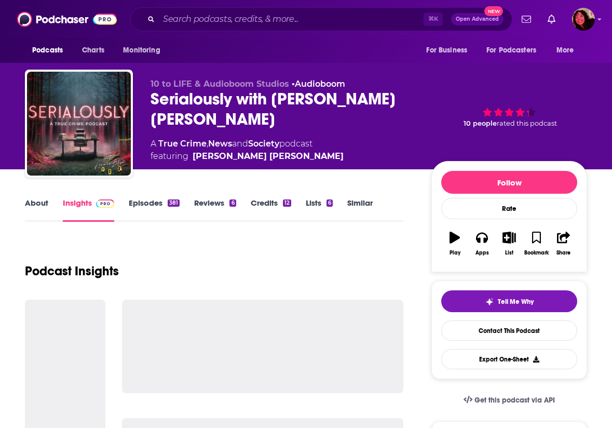 The height and width of the screenshot is (428, 612). Describe the element at coordinates (79, 124) in the screenshot. I see `a: Serialously with Annie Elise` at that location.